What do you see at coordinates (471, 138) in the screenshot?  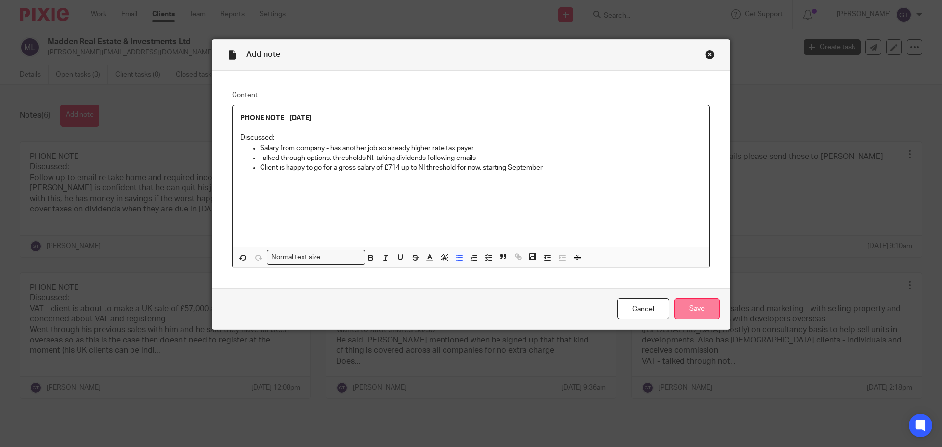 I see `p: Discussed:` at bounding box center [471, 138].